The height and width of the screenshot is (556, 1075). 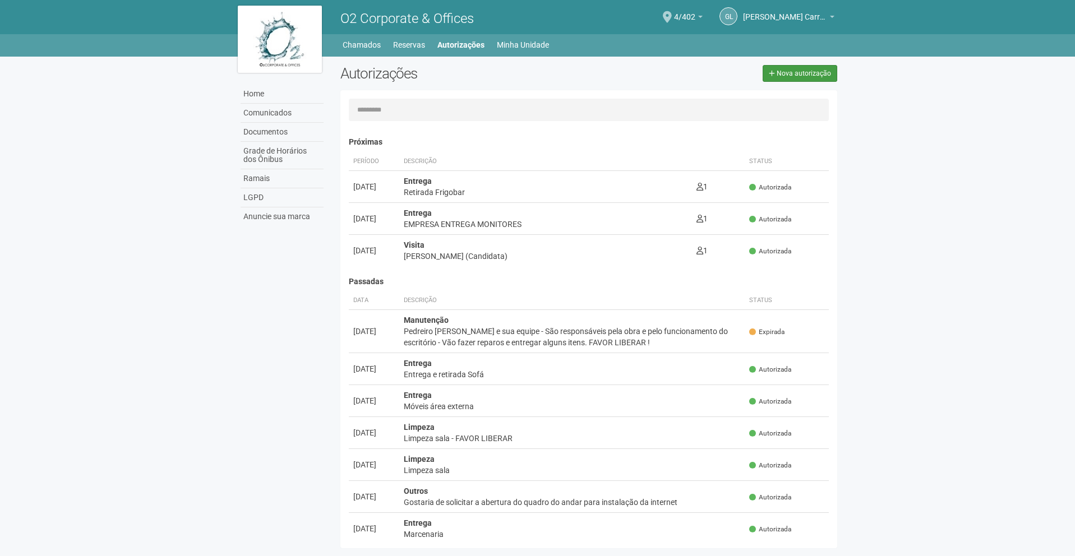 What do you see at coordinates (414, 245) in the screenshot?
I see `strong: Visita` at bounding box center [414, 245].